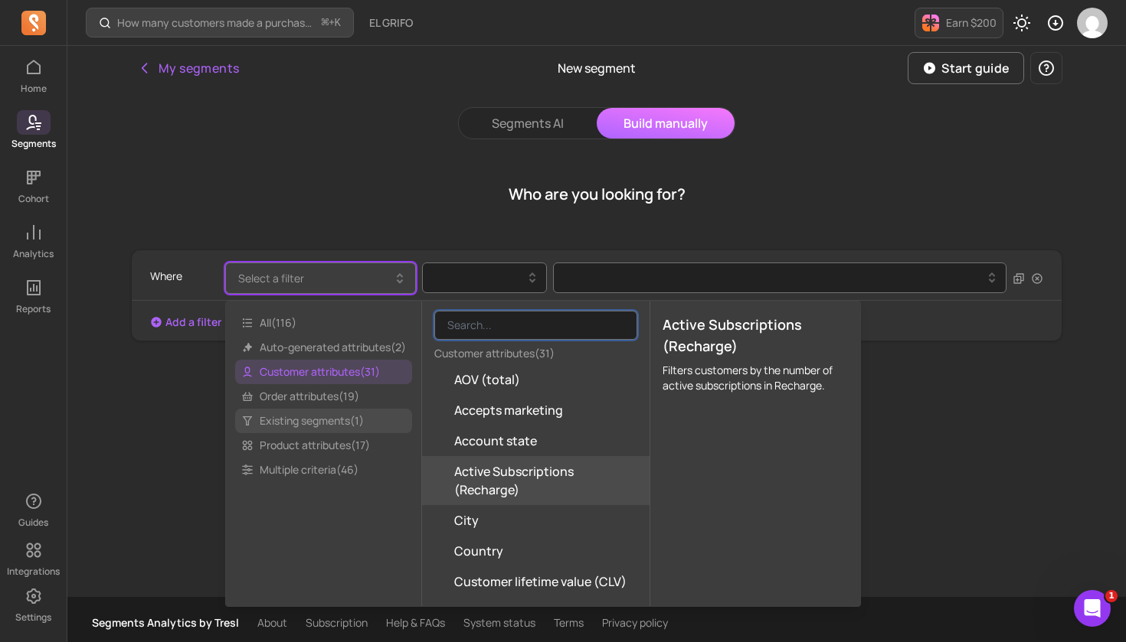 The image size is (1126, 642). I want to click on span: EL GRIFO, so click(391, 23).